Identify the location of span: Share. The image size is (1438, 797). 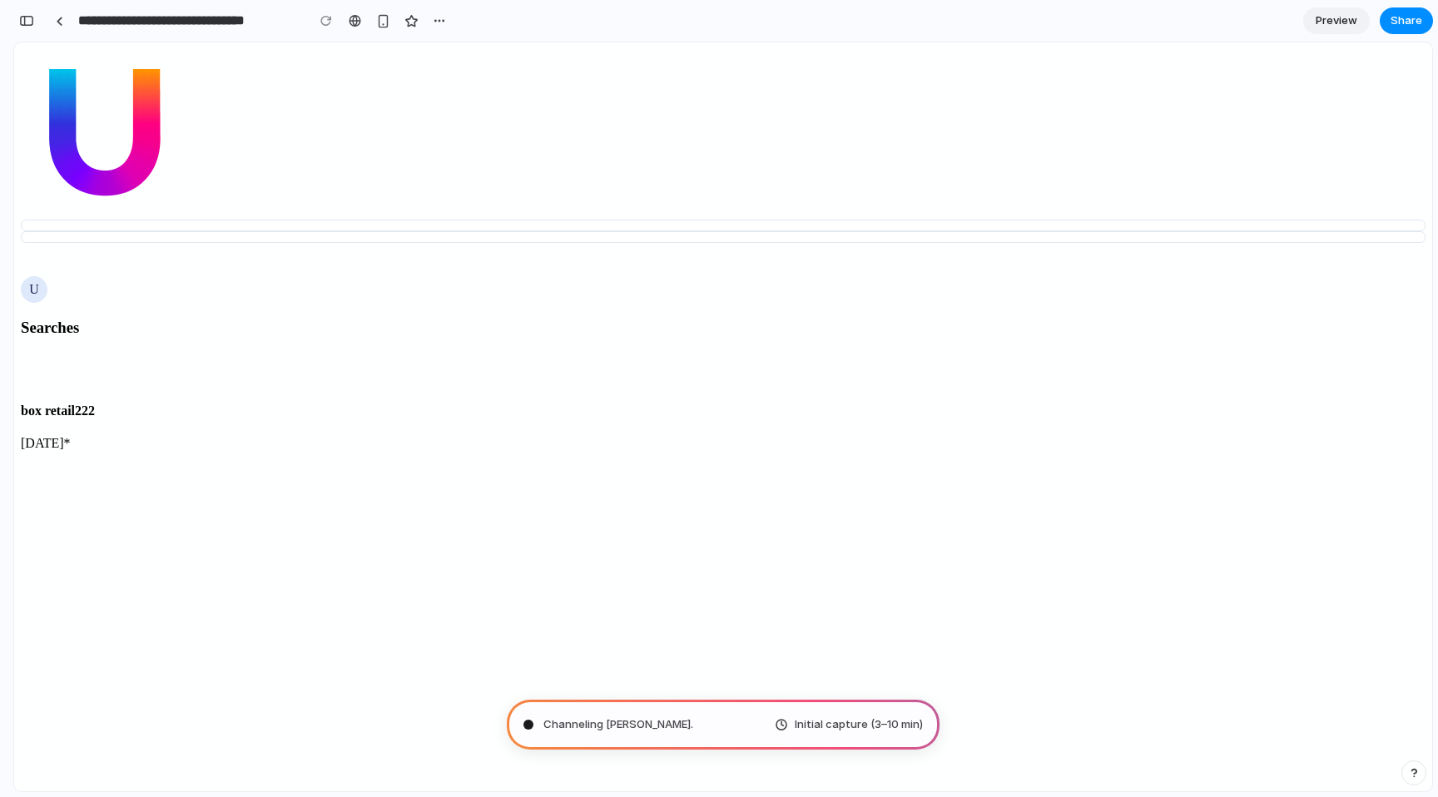
(1406, 21).